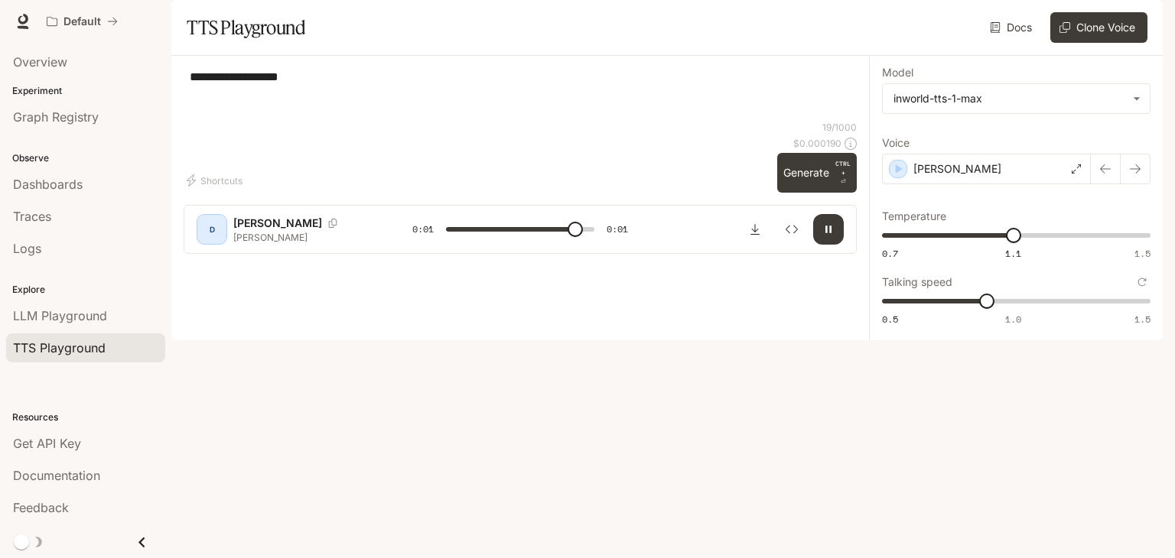  Describe the element at coordinates (333, 223) in the screenshot. I see `button: Copy Voice ID` at that location.